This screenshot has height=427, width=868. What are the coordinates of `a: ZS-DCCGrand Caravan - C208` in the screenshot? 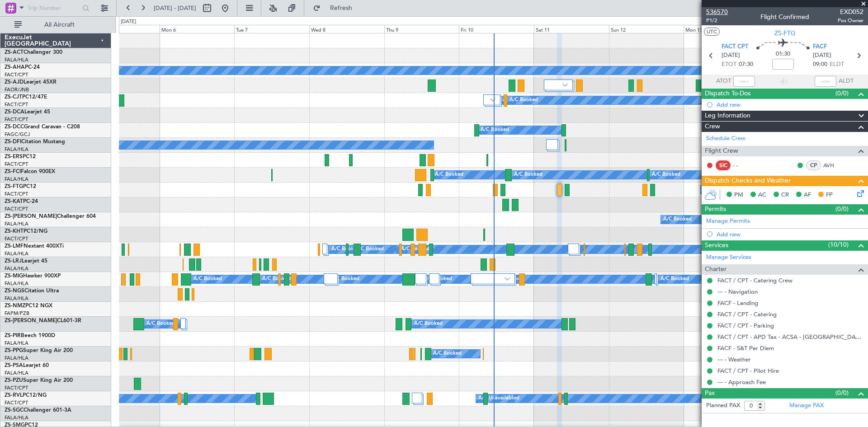 It's located at (42, 127).